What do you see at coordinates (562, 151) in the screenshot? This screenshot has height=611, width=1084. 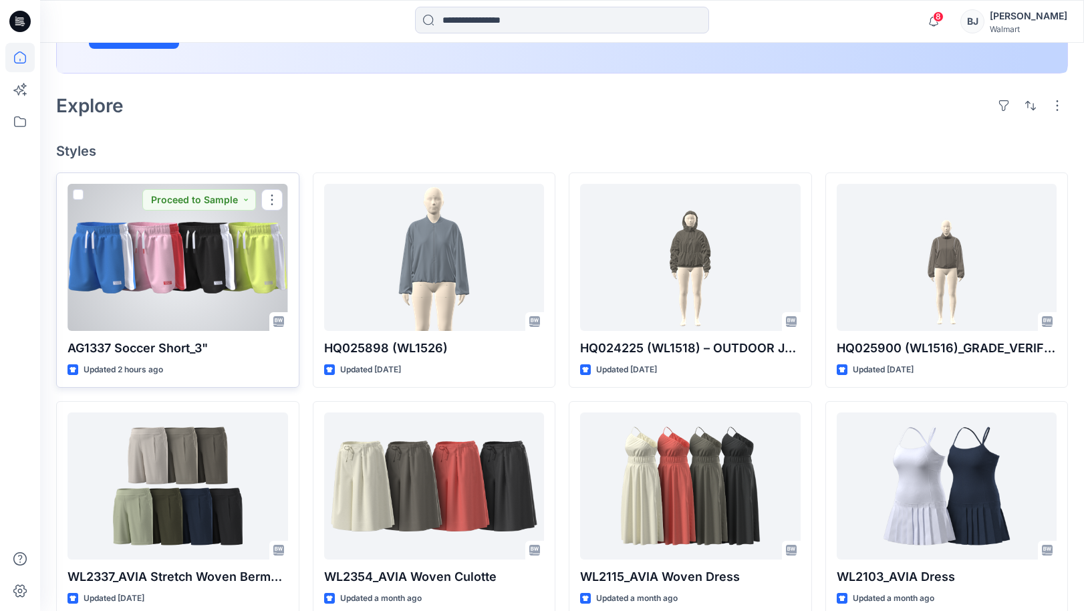 I see `h4: Styles` at bounding box center [562, 151].